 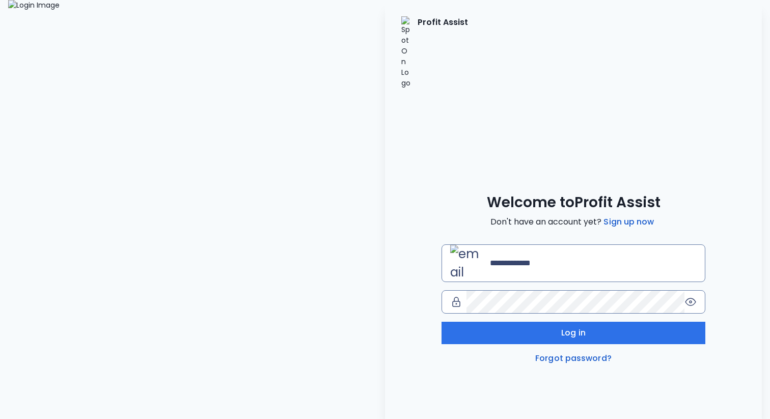 What do you see at coordinates (628, 222) in the screenshot?
I see `a: Sign up now` at bounding box center [628, 222].